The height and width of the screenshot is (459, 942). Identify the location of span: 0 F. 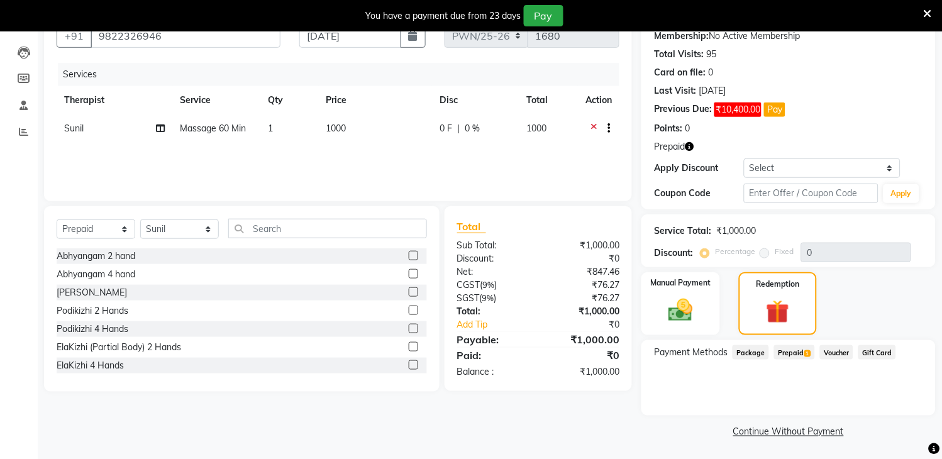
(446, 128).